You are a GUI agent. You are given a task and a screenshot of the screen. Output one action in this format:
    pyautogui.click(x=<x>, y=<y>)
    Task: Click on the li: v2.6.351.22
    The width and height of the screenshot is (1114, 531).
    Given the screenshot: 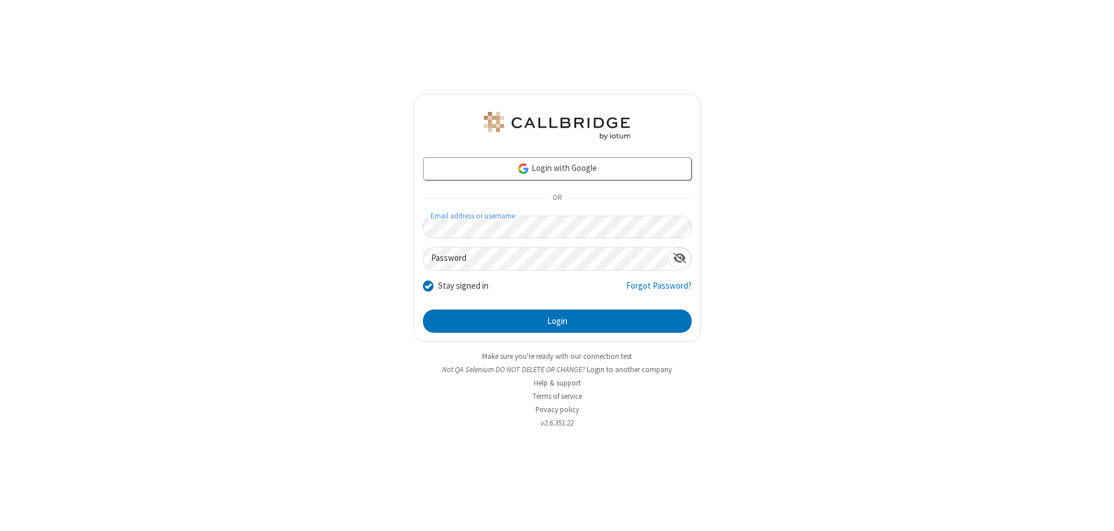 What is the action you would take?
    pyautogui.click(x=557, y=423)
    